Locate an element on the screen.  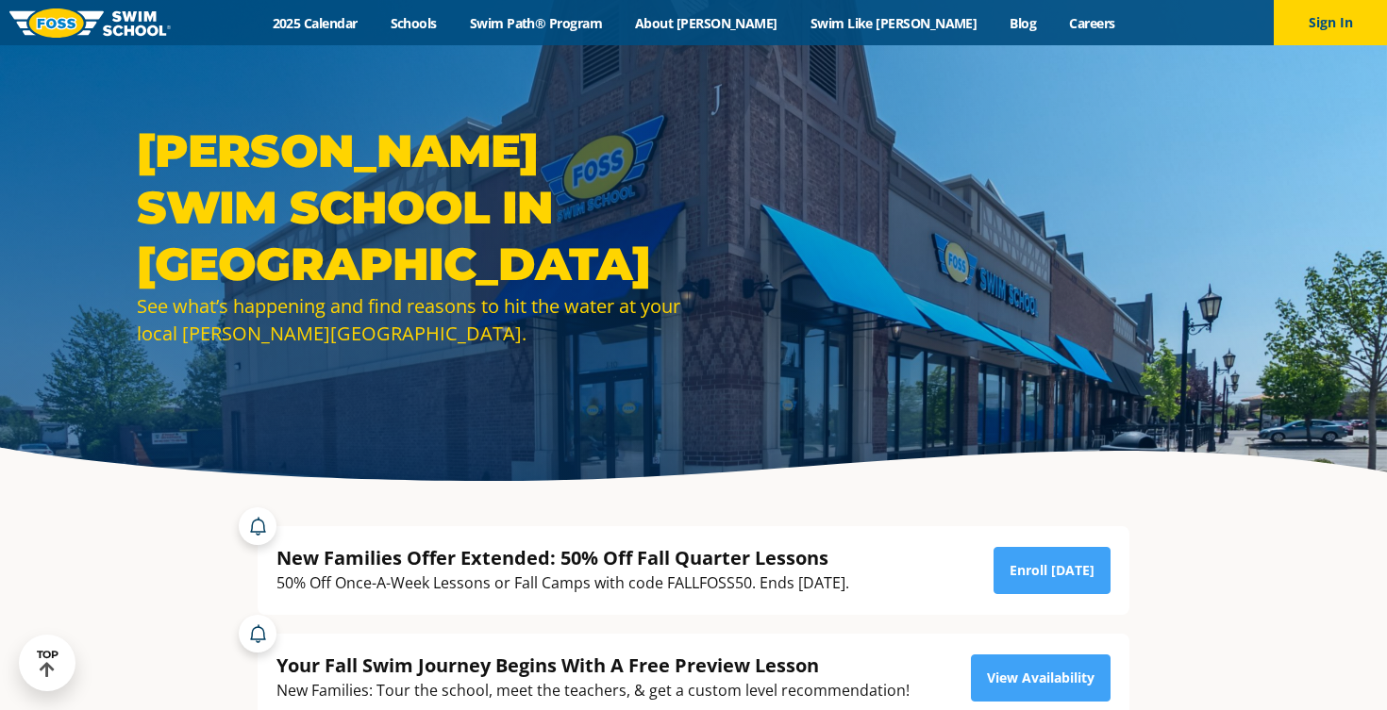
a: Blog is located at coordinates (1023, 23).